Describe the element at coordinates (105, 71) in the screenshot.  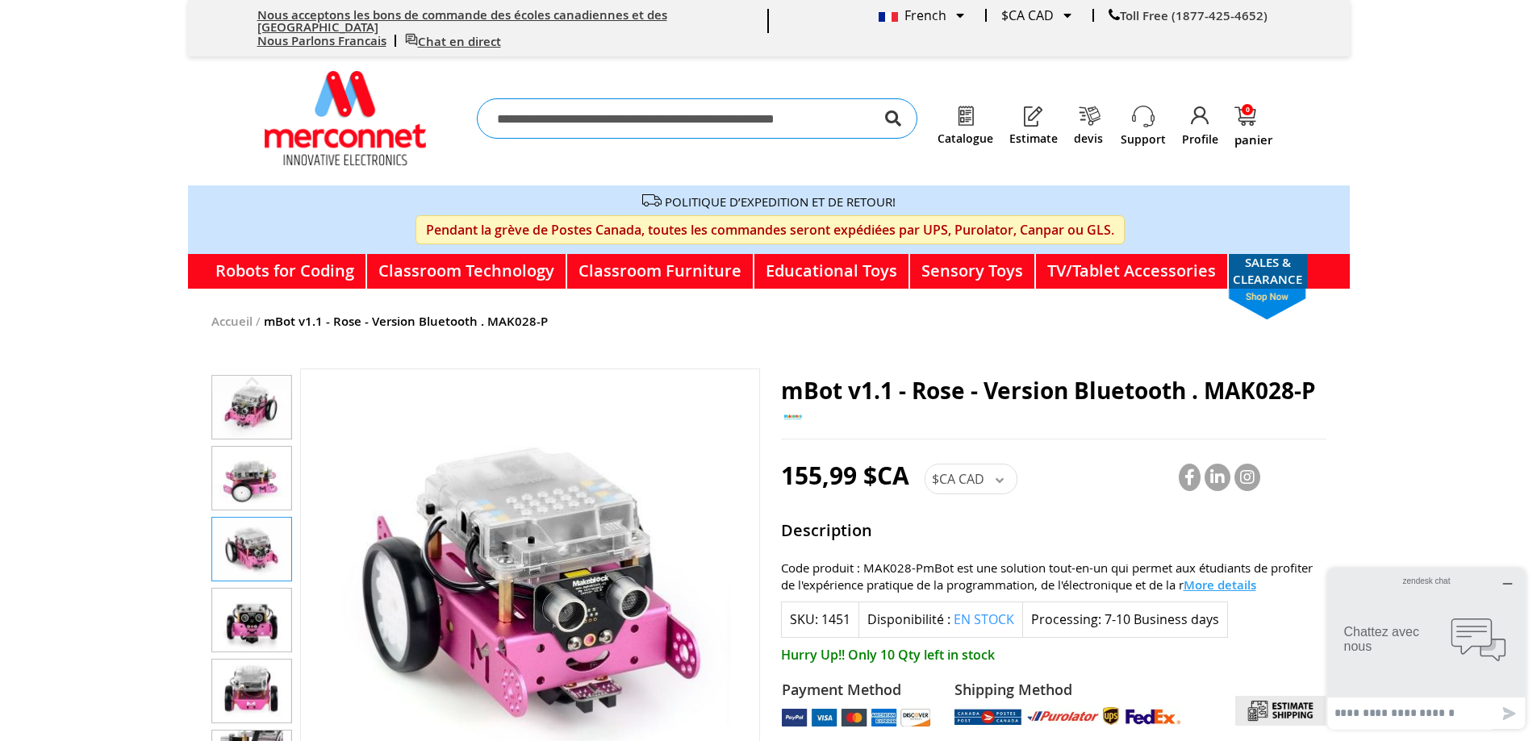
I see `button: zendesk chatChattez avec nous` at that location.